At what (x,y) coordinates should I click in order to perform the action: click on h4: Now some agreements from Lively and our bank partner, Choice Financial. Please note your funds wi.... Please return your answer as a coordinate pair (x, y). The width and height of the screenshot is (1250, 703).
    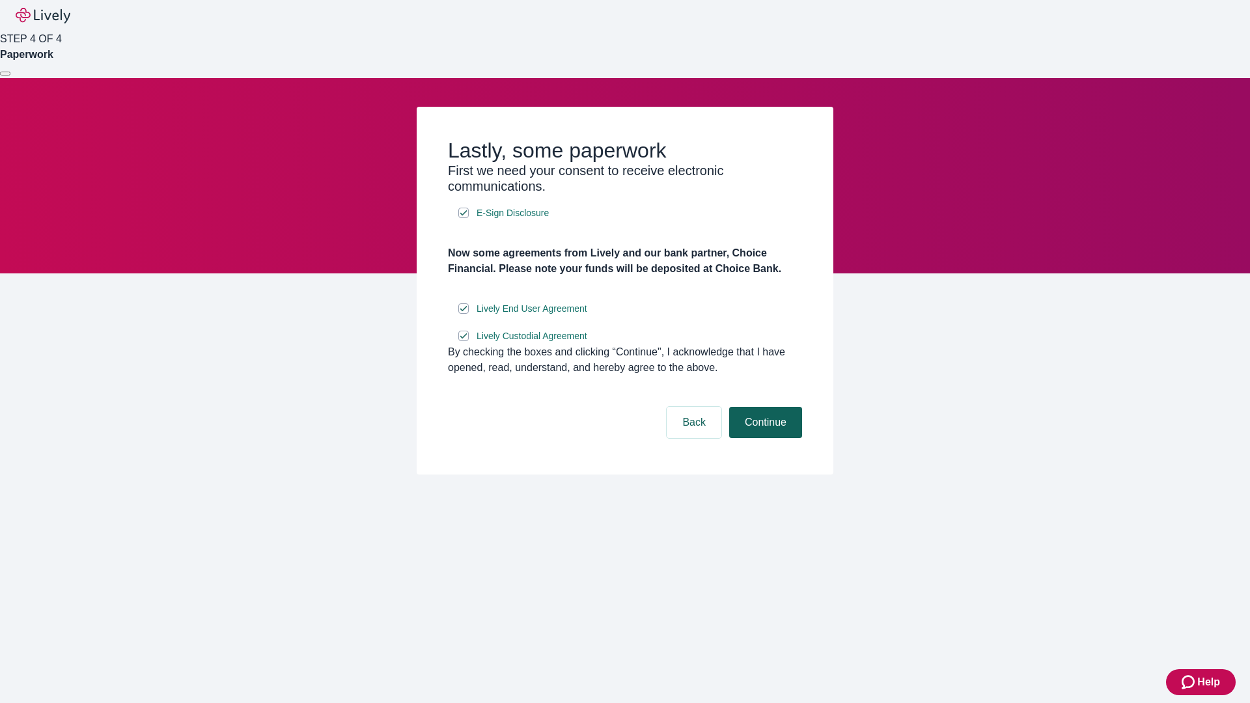
    Looking at the image, I should click on (625, 261).